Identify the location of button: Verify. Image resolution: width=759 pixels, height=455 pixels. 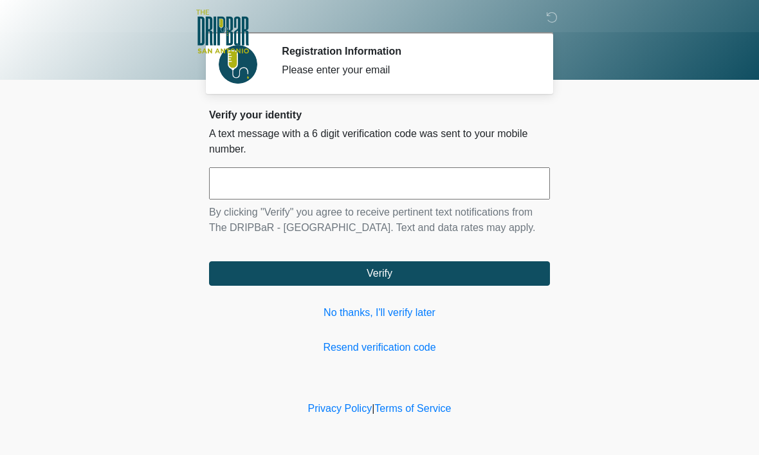
(379, 273).